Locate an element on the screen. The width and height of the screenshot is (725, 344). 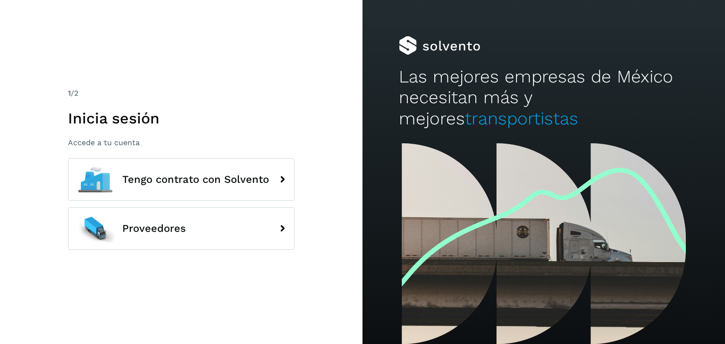
span: Tengo contrato con Solvento is located at coordinates (195, 180).